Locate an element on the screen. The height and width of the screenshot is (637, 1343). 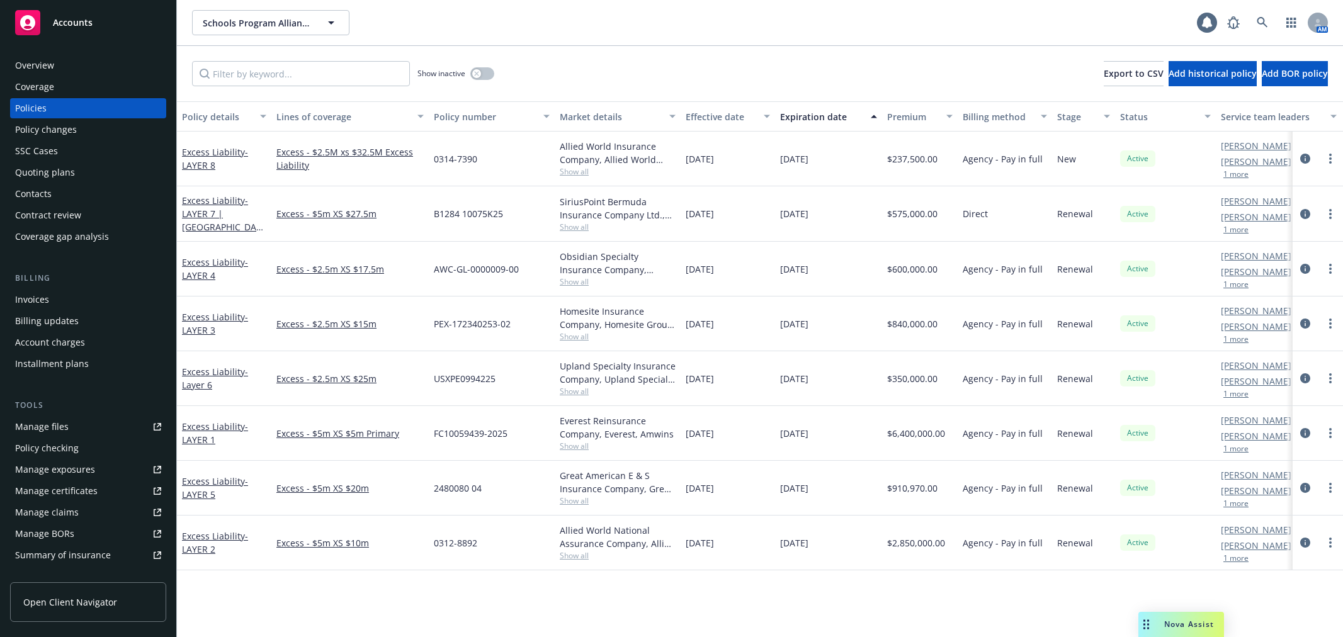
div: Lines of coverage is located at coordinates (343, 116).